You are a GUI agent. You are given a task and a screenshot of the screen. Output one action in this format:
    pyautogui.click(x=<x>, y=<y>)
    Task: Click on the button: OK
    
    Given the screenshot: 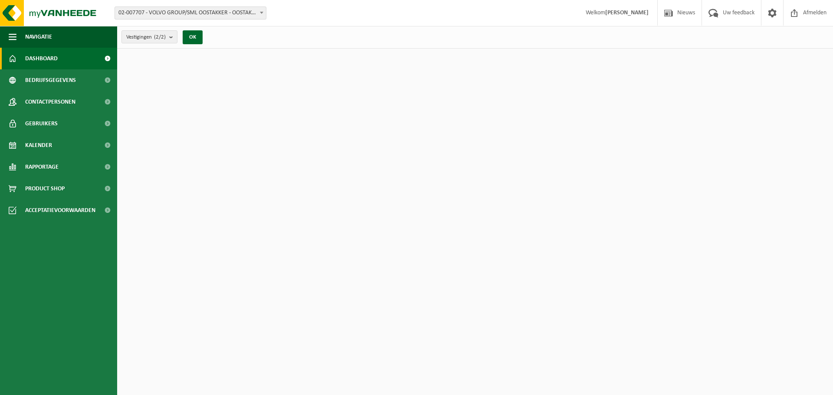 What is the action you would take?
    pyautogui.click(x=193, y=37)
    